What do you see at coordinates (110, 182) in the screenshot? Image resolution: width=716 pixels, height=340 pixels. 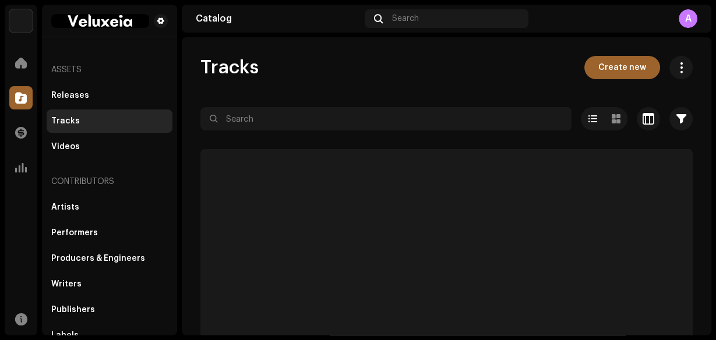 I see `div: Contributors` at bounding box center [110, 182].